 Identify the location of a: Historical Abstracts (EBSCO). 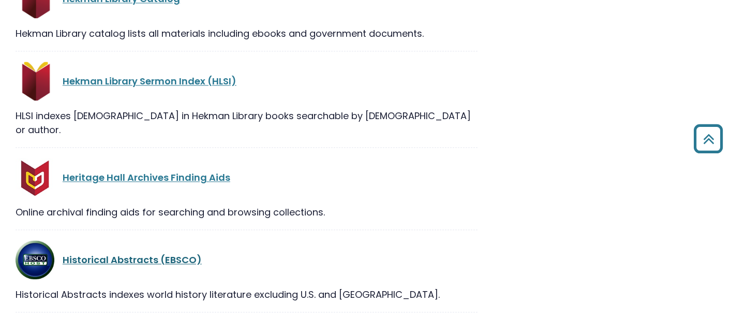
(132, 259).